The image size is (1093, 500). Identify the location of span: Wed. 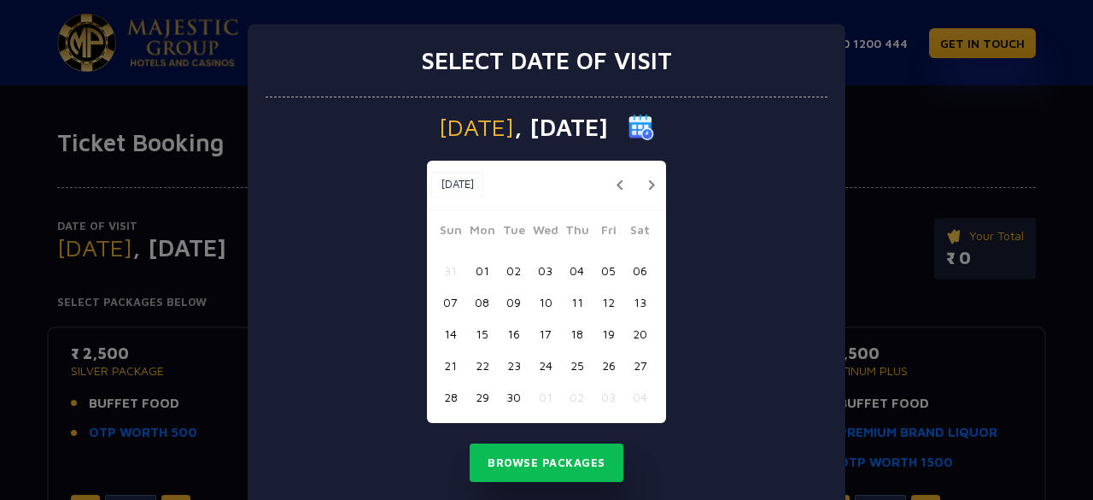
(545, 232).